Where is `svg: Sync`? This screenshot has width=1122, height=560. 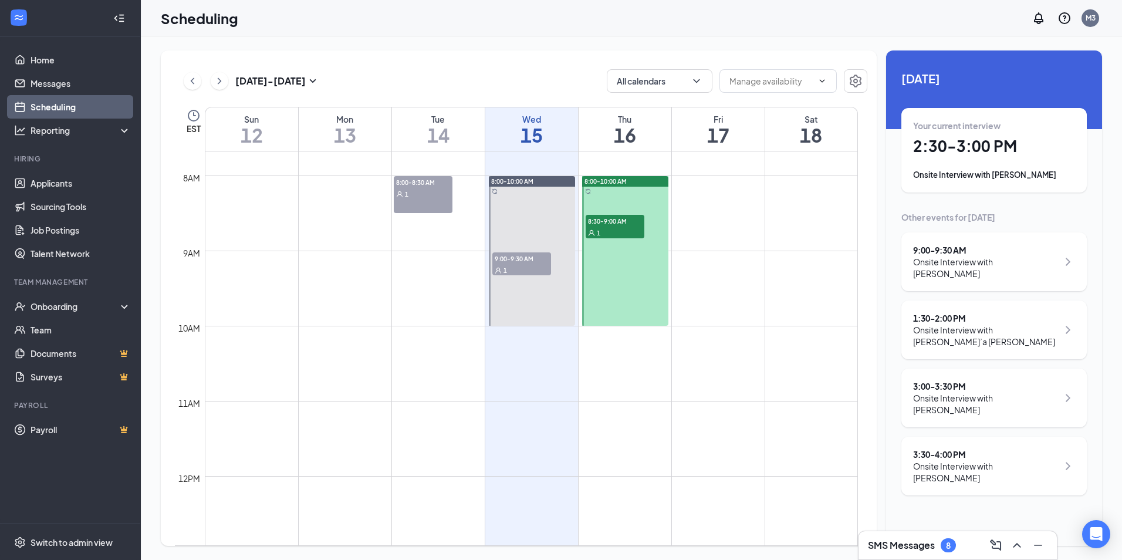 svg: Sync is located at coordinates (495, 191).